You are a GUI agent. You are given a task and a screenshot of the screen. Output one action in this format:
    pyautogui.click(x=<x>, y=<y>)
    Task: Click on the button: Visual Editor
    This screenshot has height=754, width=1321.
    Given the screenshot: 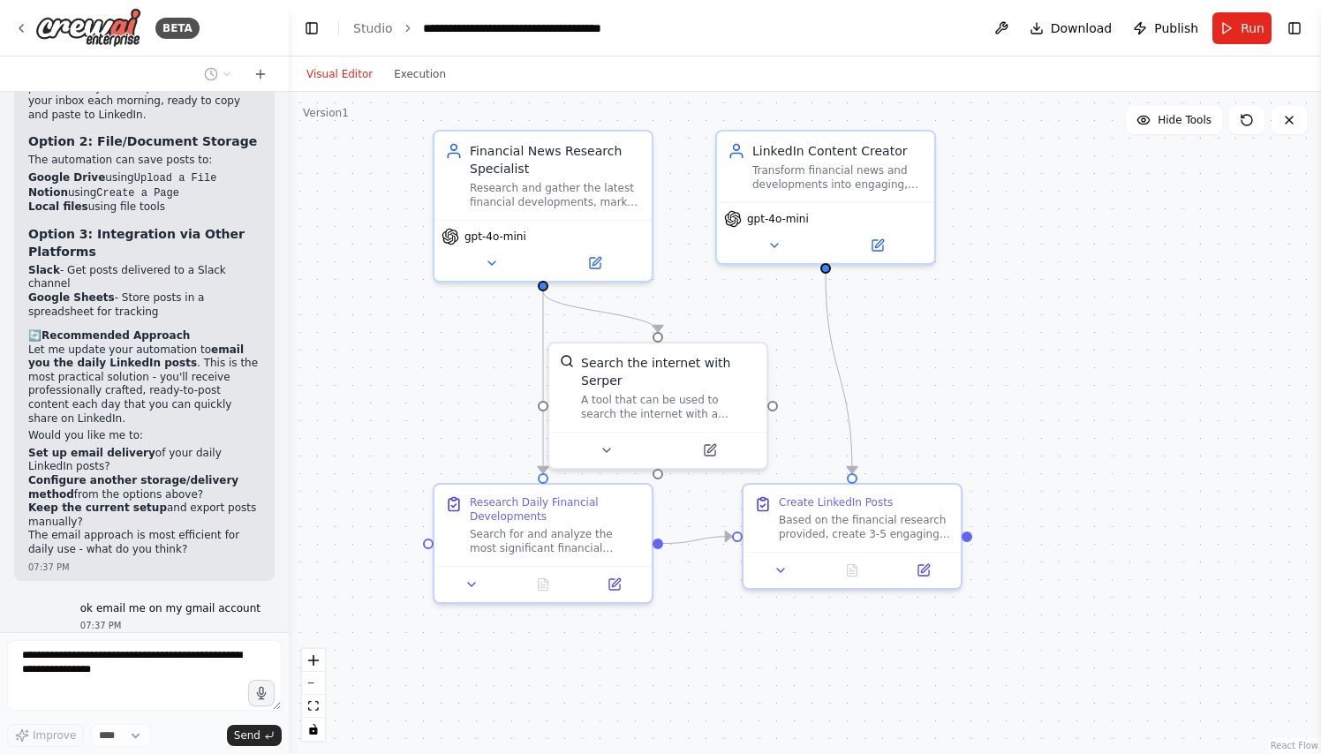 What is the action you would take?
    pyautogui.click(x=339, y=74)
    